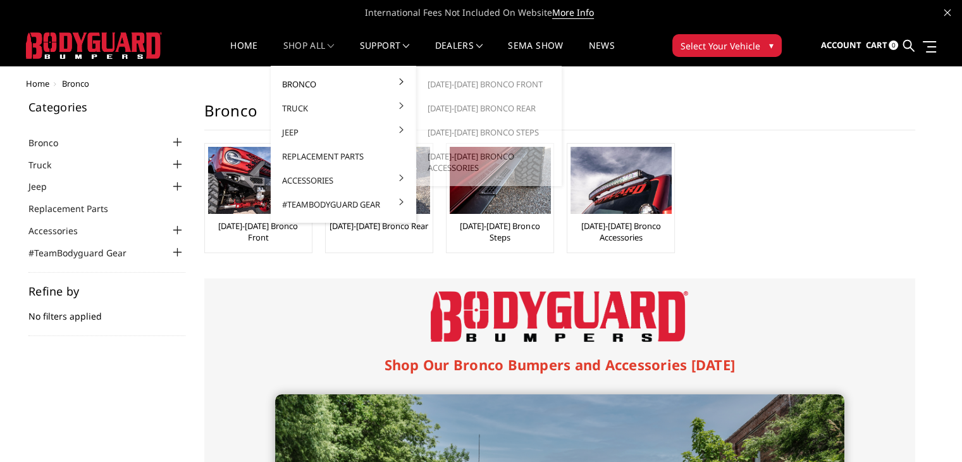 The width and height of the screenshot is (962, 462). Describe the element at coordinates (107, 107) in the screenshot. I see `h5: Categories` at that location.